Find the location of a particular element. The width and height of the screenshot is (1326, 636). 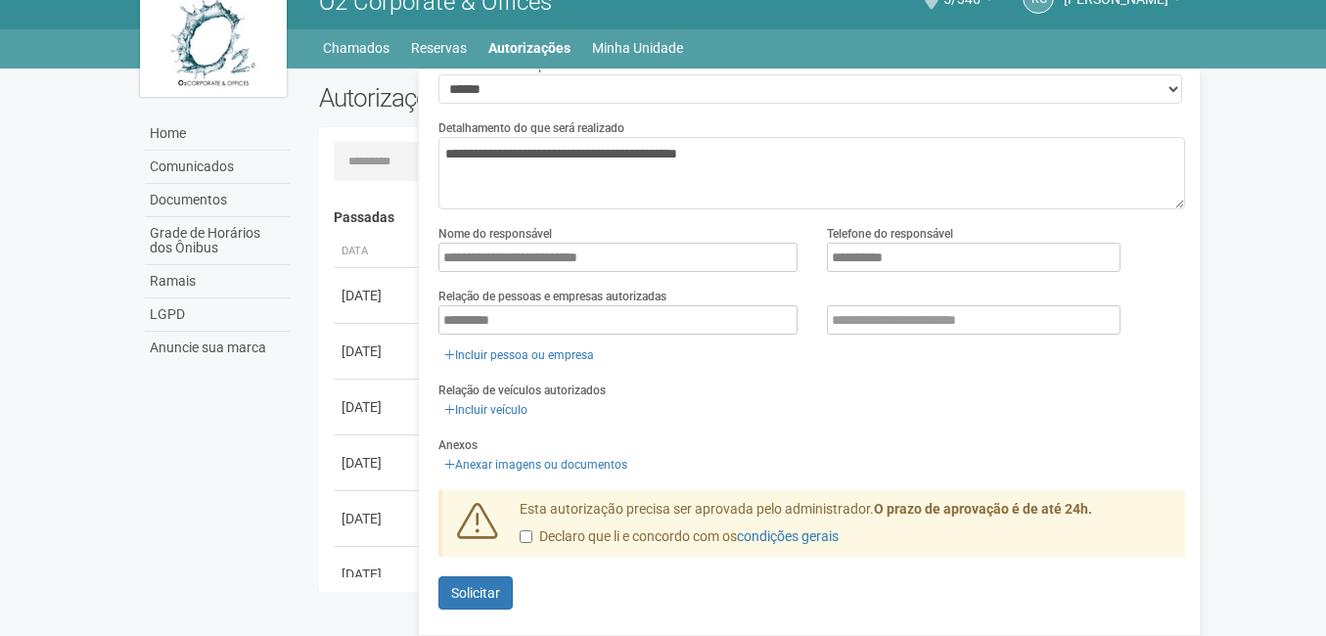

th: Data is located at coordinates (378, 251).